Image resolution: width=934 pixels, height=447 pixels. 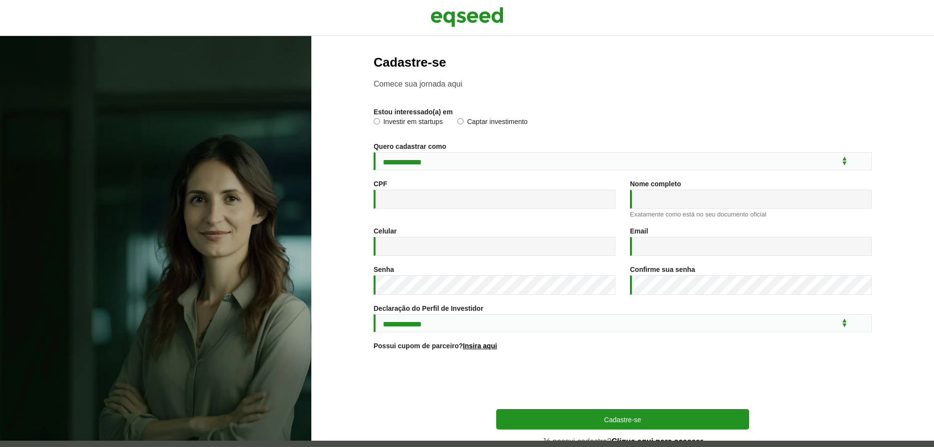 I want to click on label: Investir em startups, so click(x=408, y=123).